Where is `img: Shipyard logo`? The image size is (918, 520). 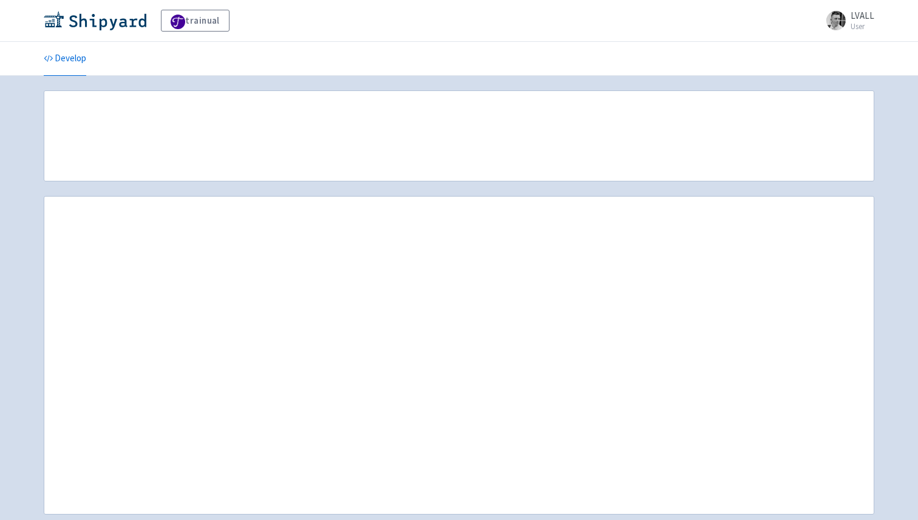 img: Shipyard logo is located at coordinates (95, 21).